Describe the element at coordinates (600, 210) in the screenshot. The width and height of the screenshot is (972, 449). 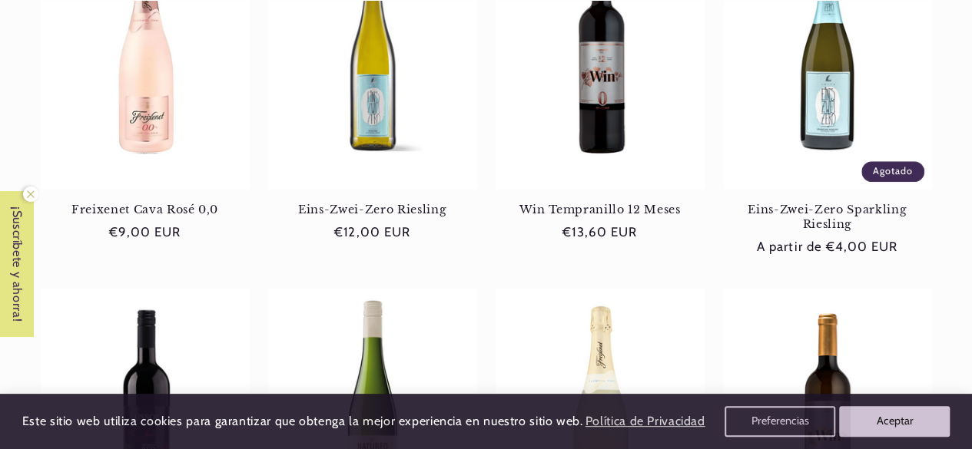
I see `a: Win Tempranillo 12 Meses` at that location.